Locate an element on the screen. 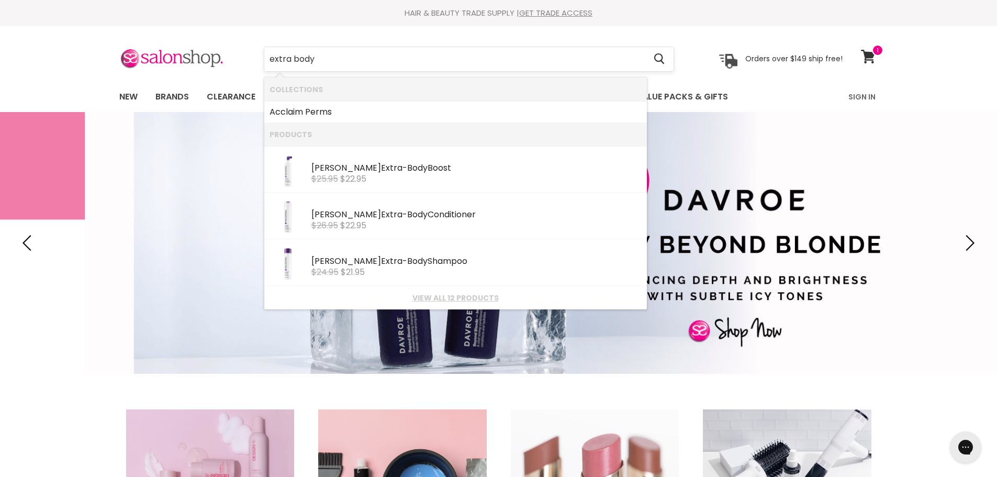  p: Orders over $149 ship free! is located at coordinates (794, 59).